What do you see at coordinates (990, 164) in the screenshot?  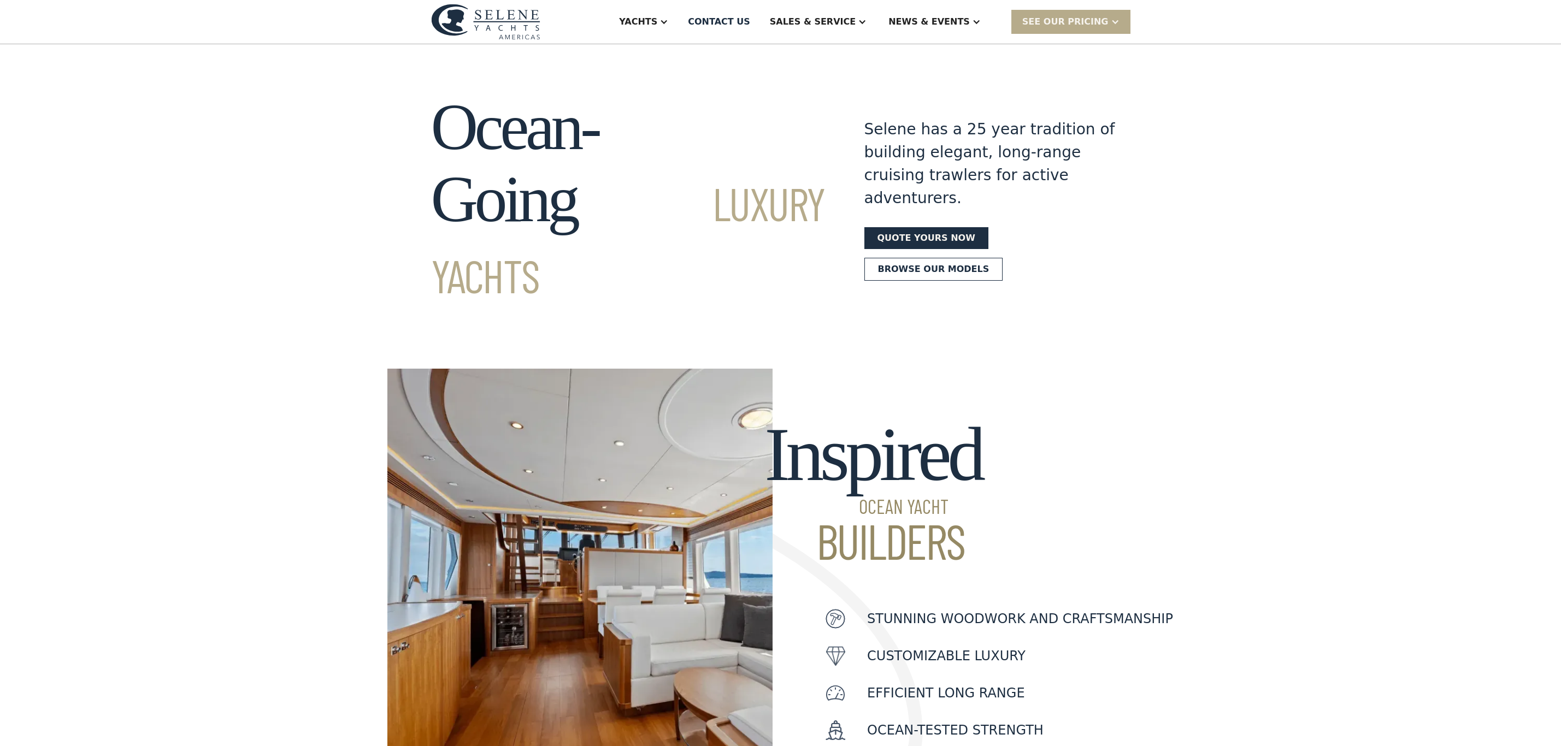 I see `div: Selene has a 25 year tradition of building elegant, long-range cruising trawlers for active adven...` at bounding box center [990, 164].